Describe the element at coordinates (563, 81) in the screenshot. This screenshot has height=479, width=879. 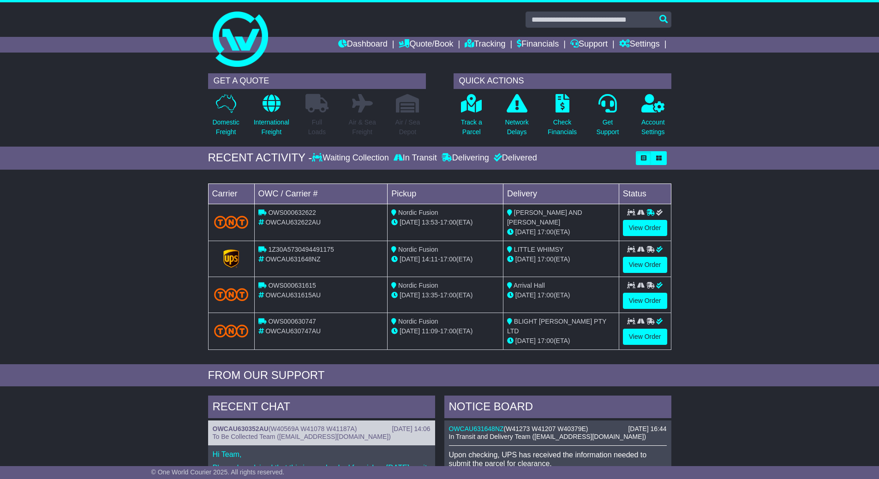
I see `div: QUICK ACTIONS` at that location.